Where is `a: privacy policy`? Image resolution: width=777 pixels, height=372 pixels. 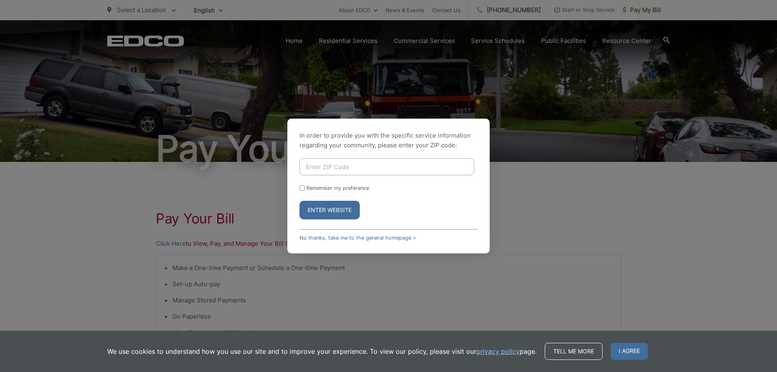
a: privacy policy is located at coordinates (498, 351).